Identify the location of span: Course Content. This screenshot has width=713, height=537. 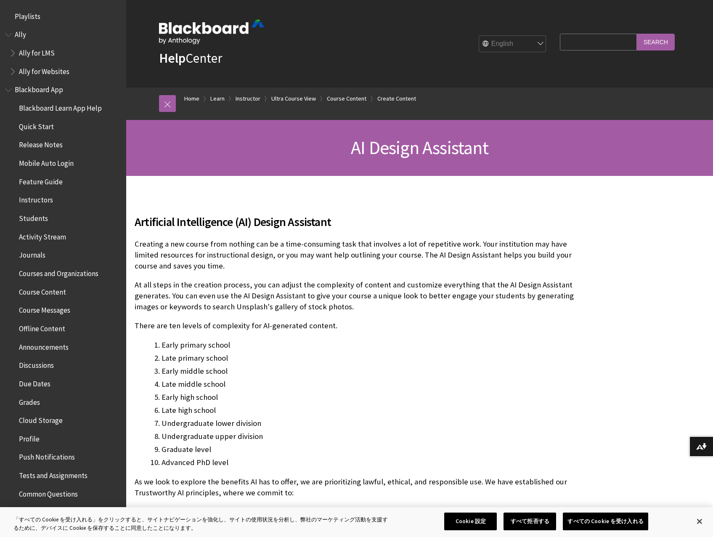
(43, 290).